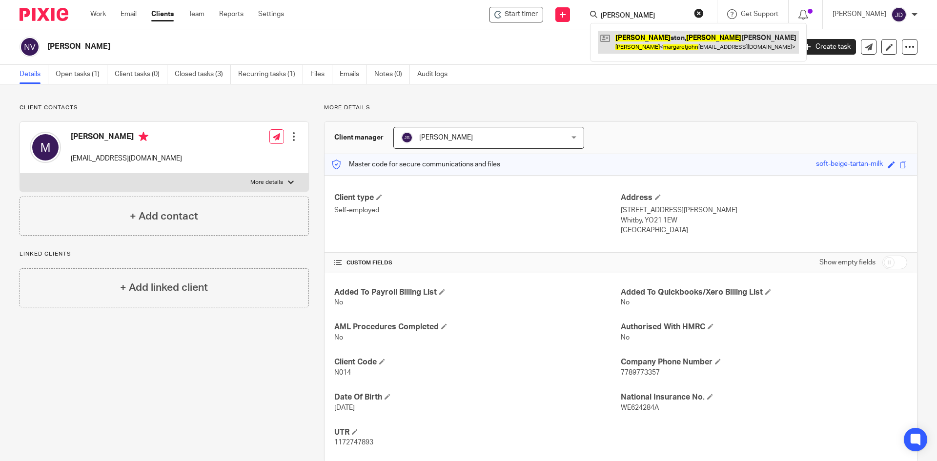 This screenshot has height=461, width=937. I want to click on span: Start timer, so click(521, 14).